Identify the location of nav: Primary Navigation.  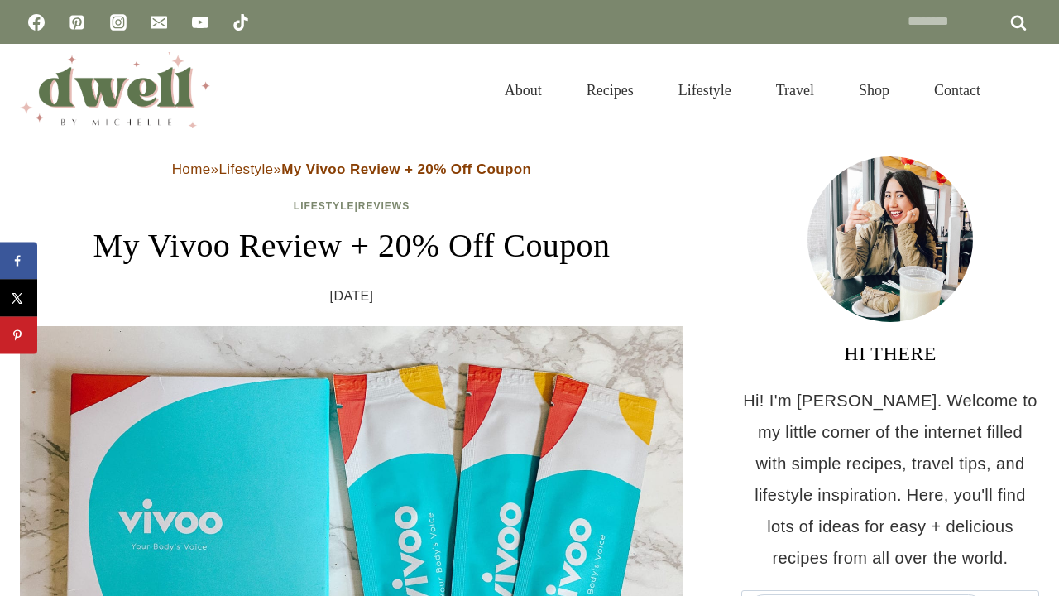
(742, 90).